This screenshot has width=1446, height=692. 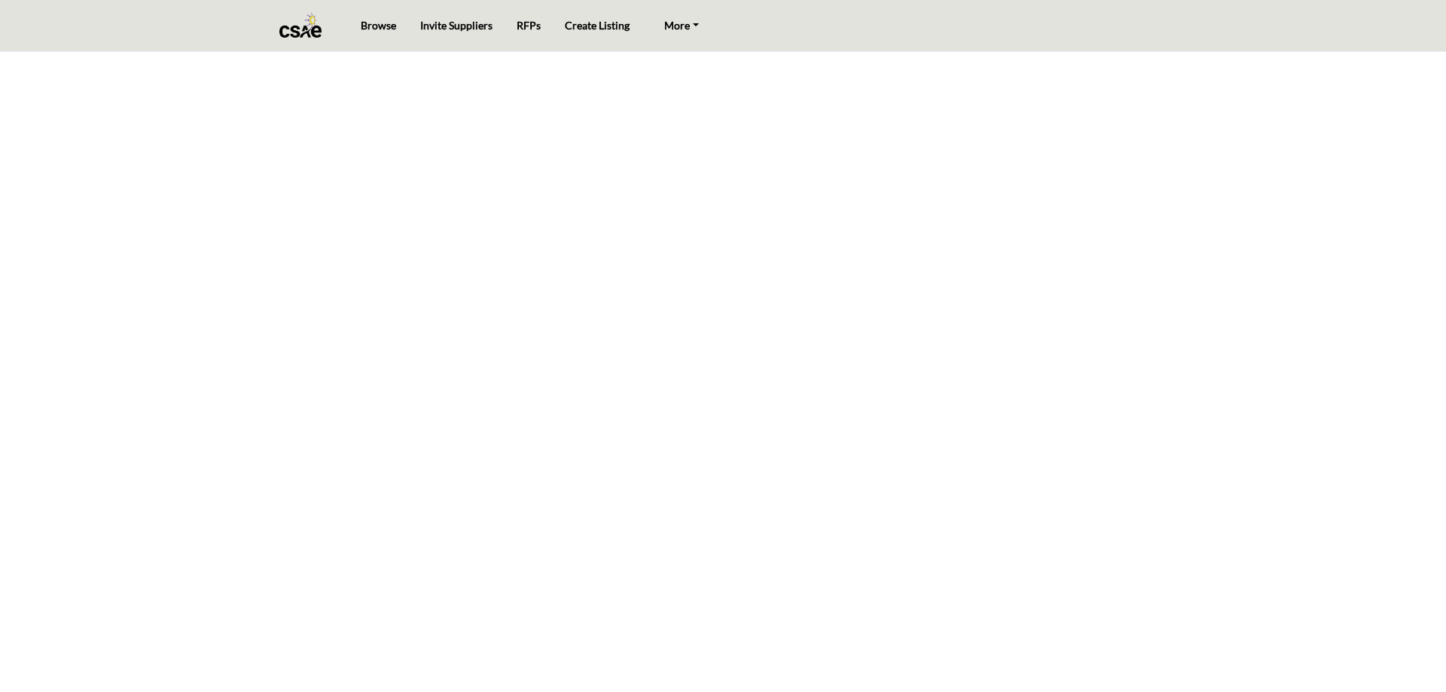 I want to click on a: Create Listing, so click(x=597, y=25).